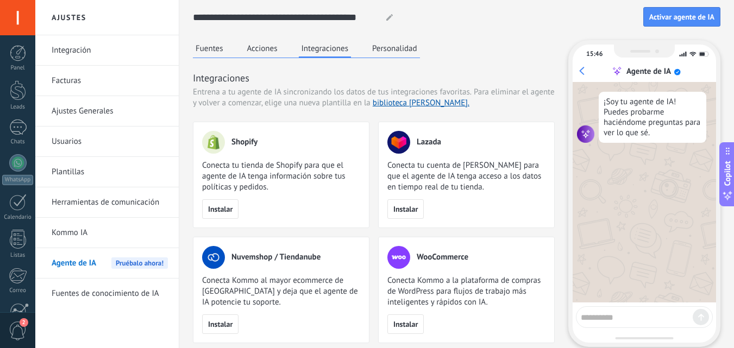 The width and height of the screenshot is (734, 348). Describe the element at coordinates (648, 71) in the screenshot. I see `div: Agente de IA` at that location.